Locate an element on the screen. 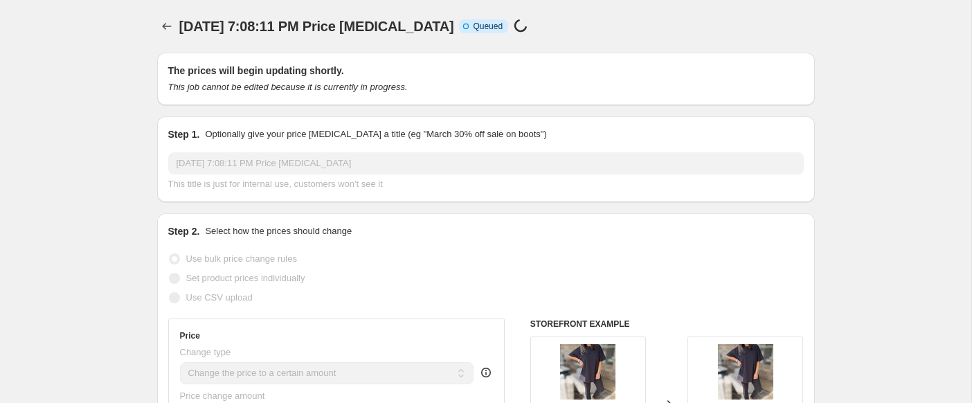 The image size is (972, 403). span: Use bulk price change rules is located at coordinates (242, 258).